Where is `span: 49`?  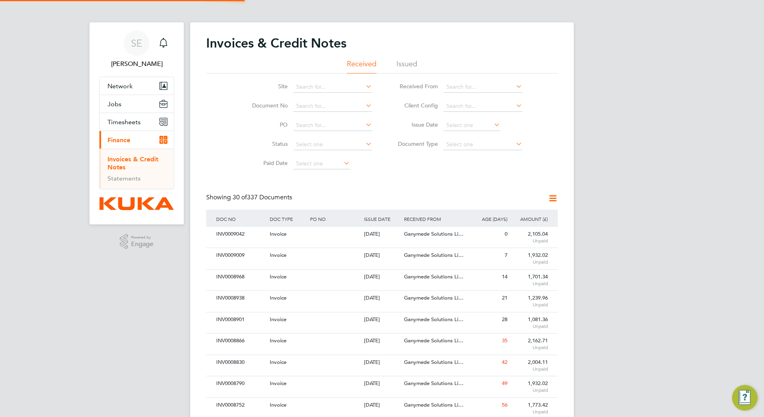
span: 49 is located at coordinates (505, 383).